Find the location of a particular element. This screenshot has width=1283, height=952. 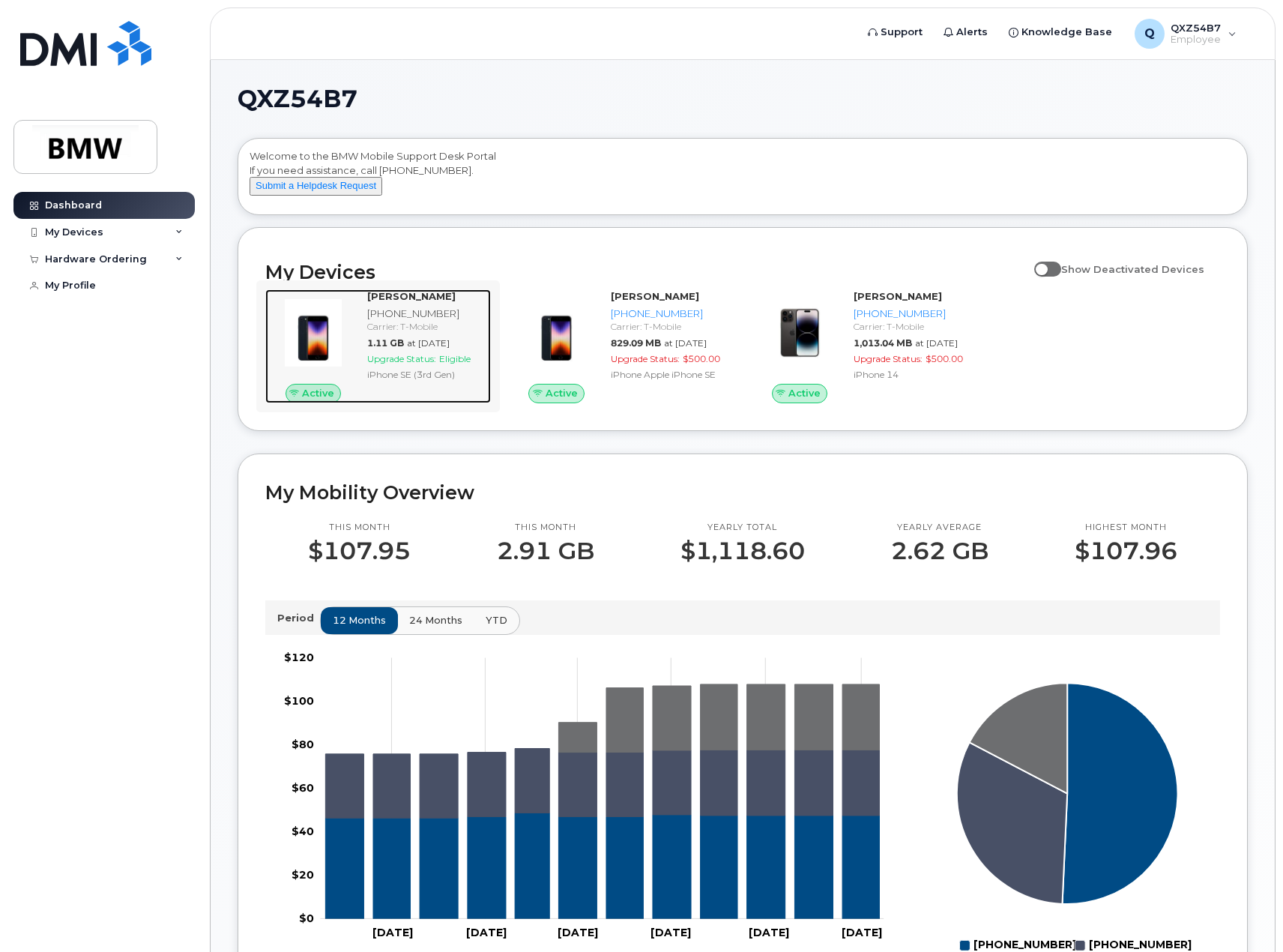

span: Show Deactivated Devices is located at coordinates (1132, 269).